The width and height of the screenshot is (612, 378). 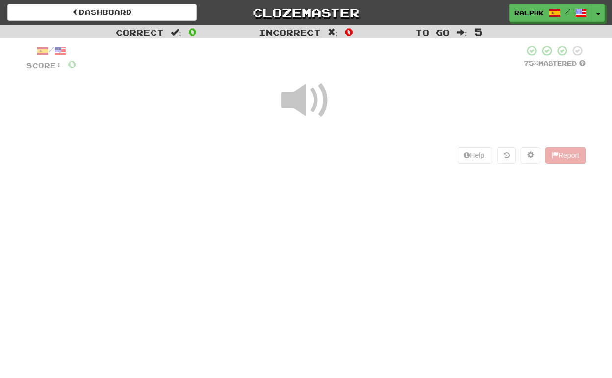 I want to click on button: Help!, so click(x=475, y=156).